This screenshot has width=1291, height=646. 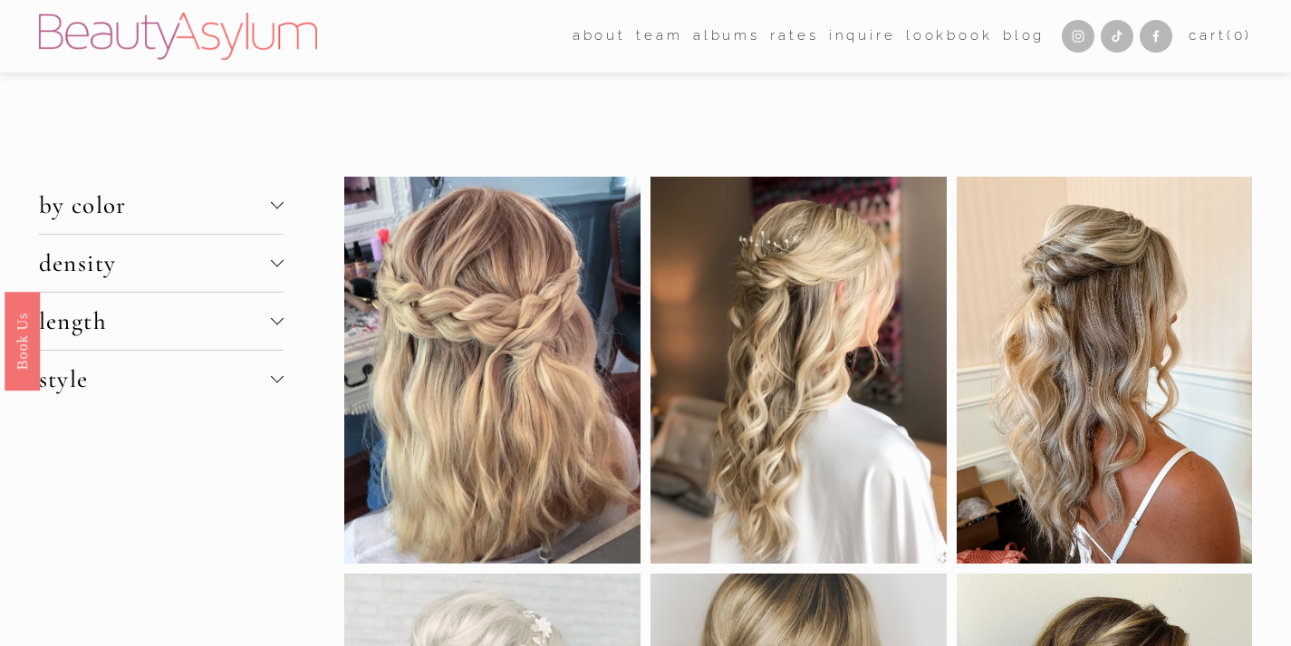 What do you see at coordinates (155, 321) in the screenshot?
I see `span: length` at bounding box center [155, 321].